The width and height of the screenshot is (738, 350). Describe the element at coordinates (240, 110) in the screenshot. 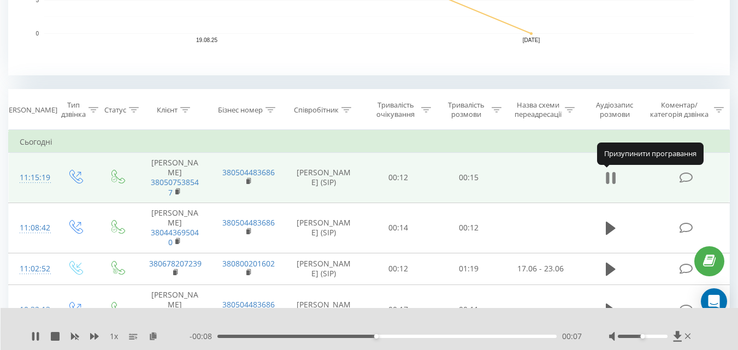

I see `div: Бізнес номер` at that location.